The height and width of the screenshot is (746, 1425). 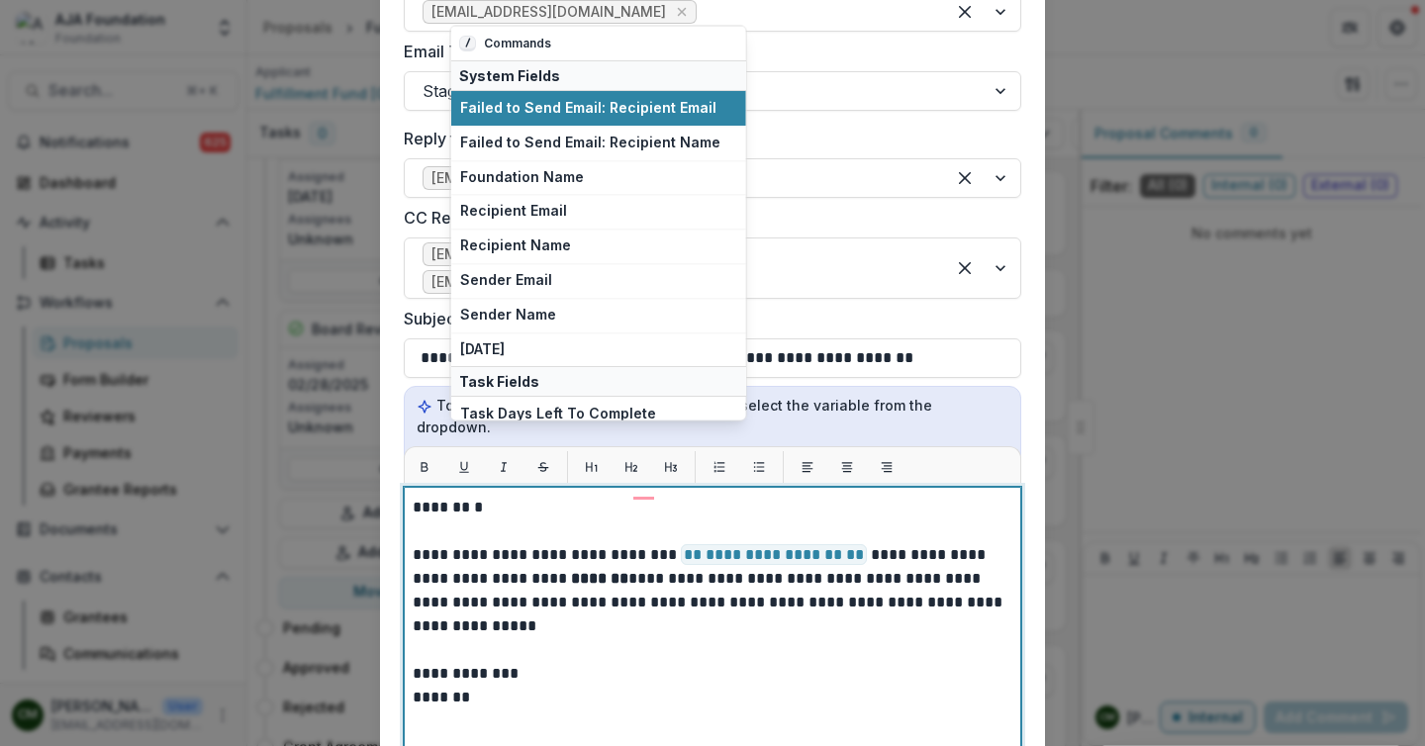 What do you see at coordinates (707, 319) in the screenshot?
I see `label: Subject` at bounding box center [707, 319].